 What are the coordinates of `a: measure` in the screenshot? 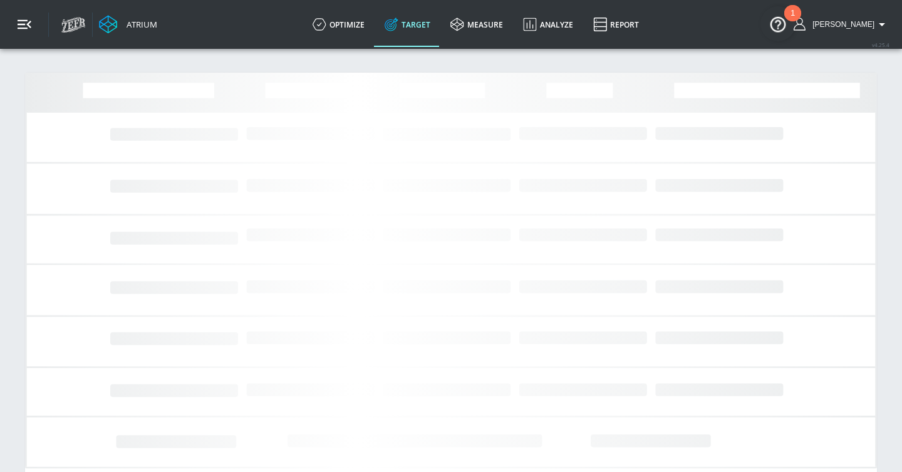 It's located at (477, 24).